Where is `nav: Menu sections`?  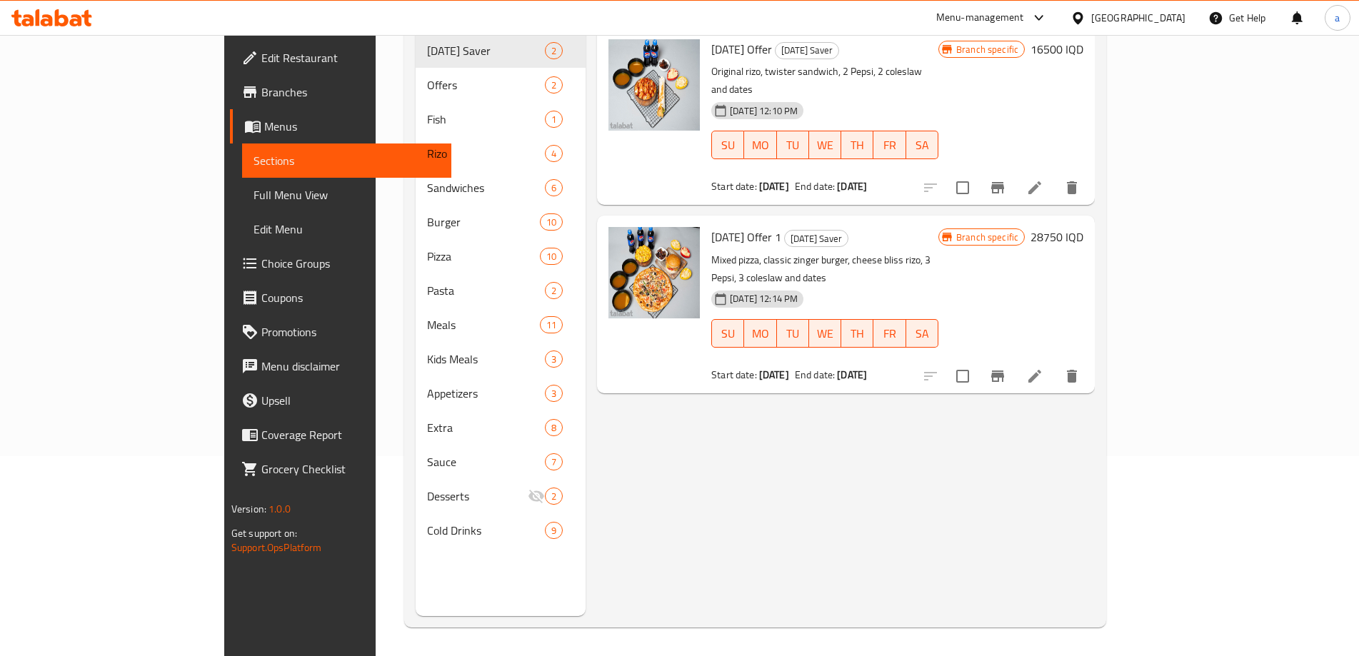 nav: Menu sections is located at coordinates (501, 291).